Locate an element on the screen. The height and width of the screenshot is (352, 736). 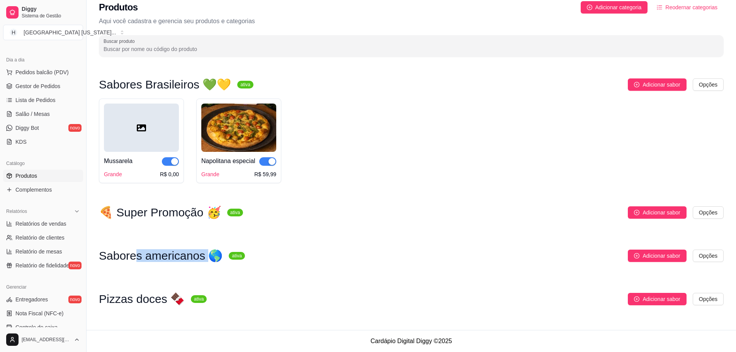
a: DiggySistema de Gestão is located at coordinates (43, 12).